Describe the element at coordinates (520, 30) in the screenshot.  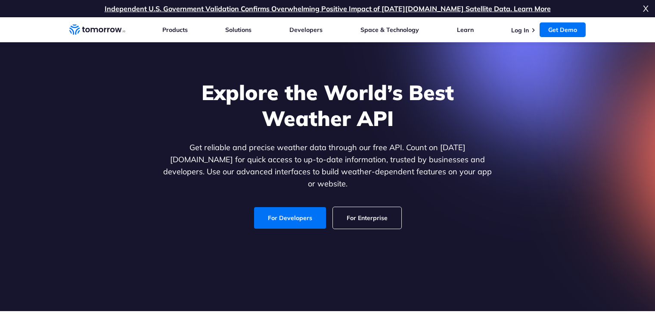
I see `a: Log In` at that location.